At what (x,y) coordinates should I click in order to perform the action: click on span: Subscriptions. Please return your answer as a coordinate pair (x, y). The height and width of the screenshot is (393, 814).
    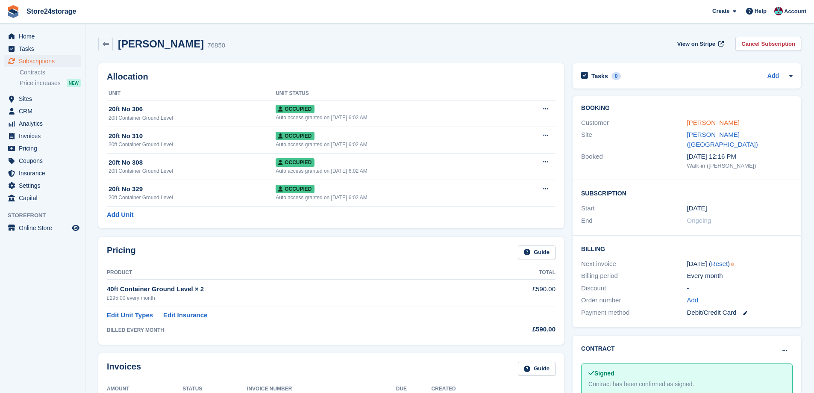
    Looking at the image, I should click on (44, 61).